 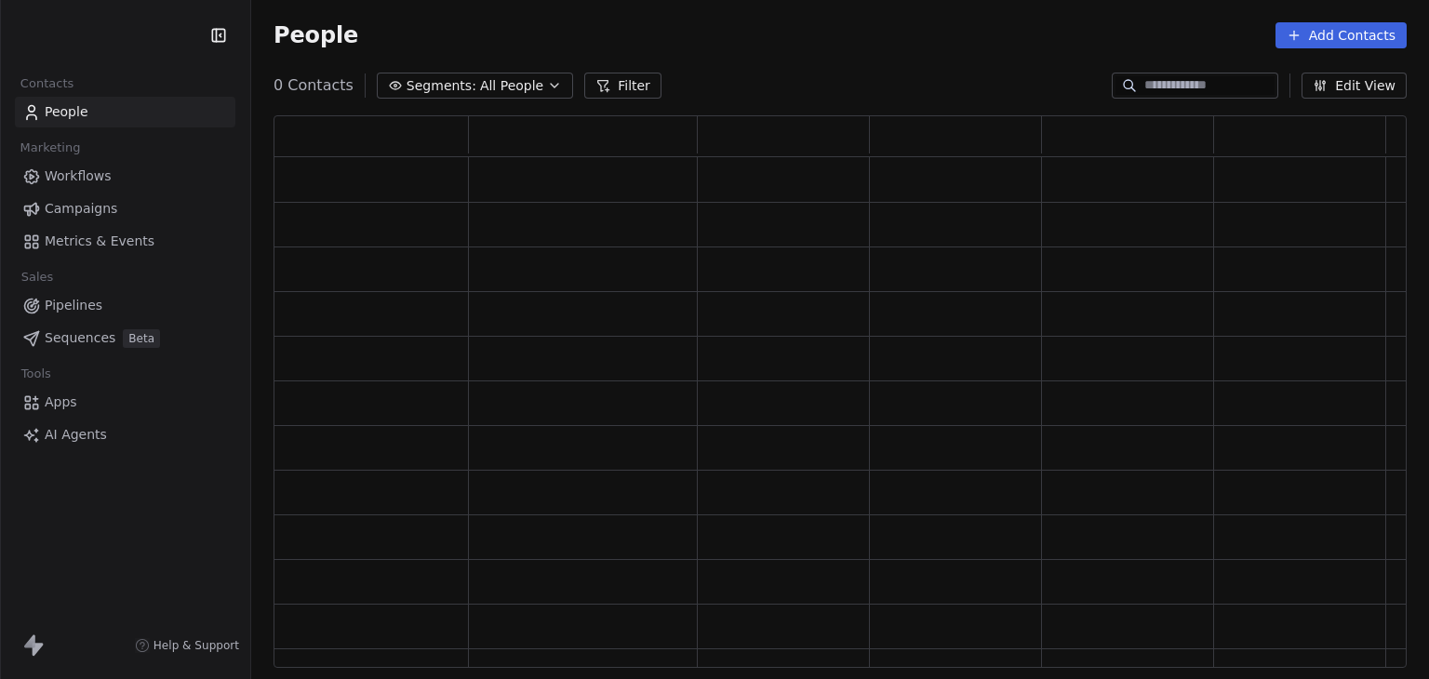 I want to click on span: Contacts, so click(x=47, y=84).